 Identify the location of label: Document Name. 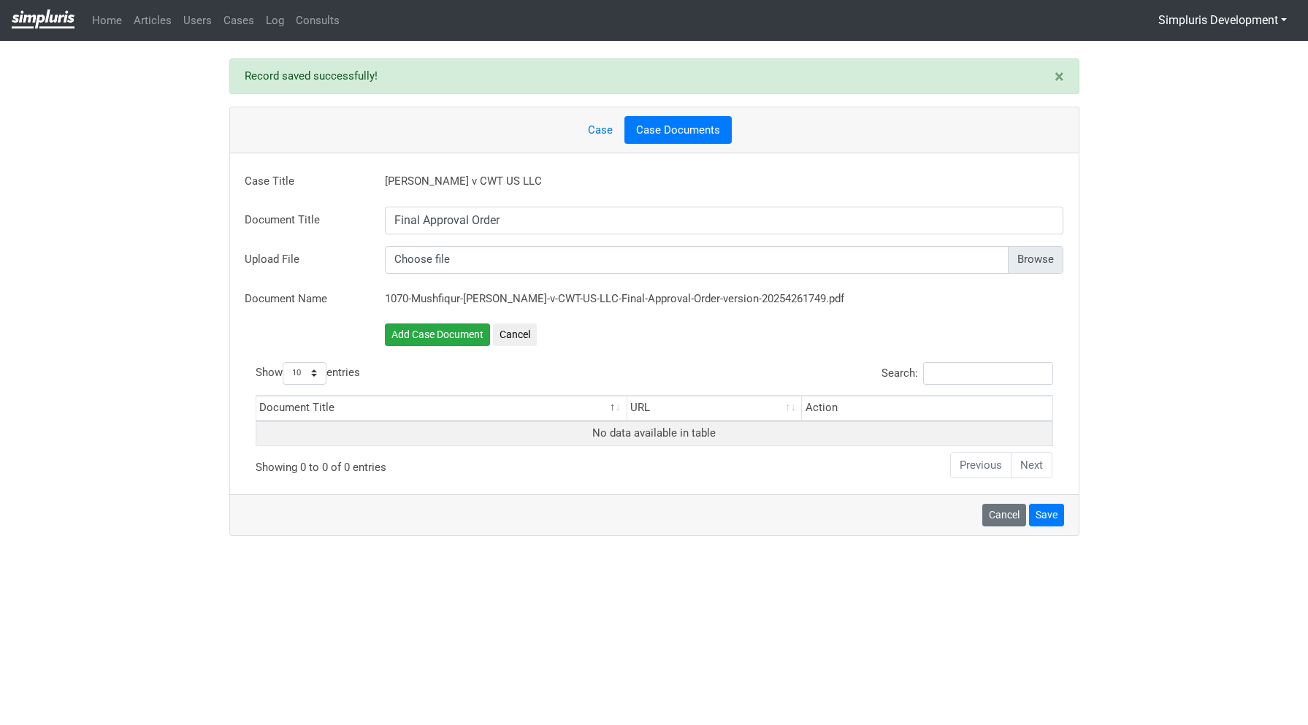
(304, 299).